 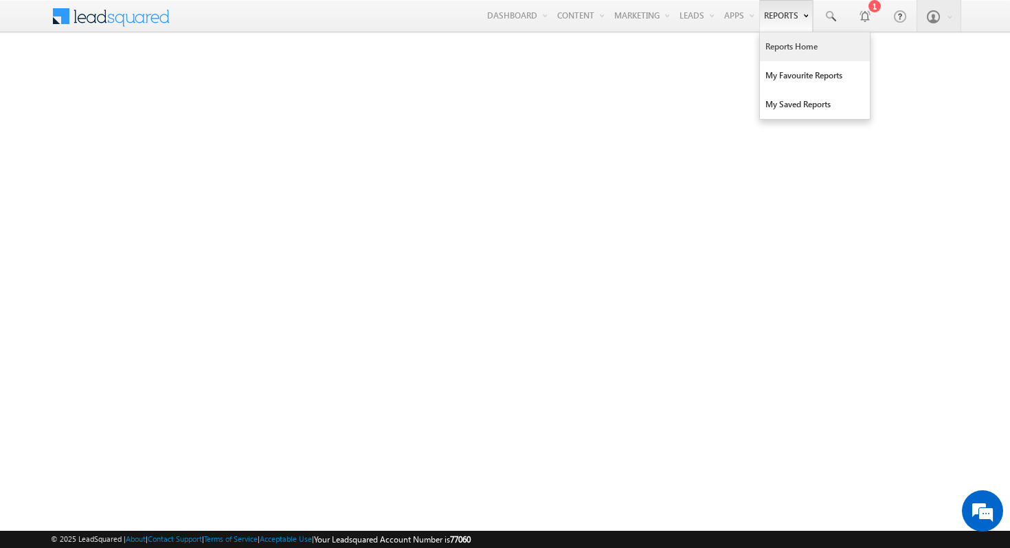 What do you see at coordinates (815, 104) in the screenshot?
I see `a: My Saved Reports` at bounding box center [815, 104].